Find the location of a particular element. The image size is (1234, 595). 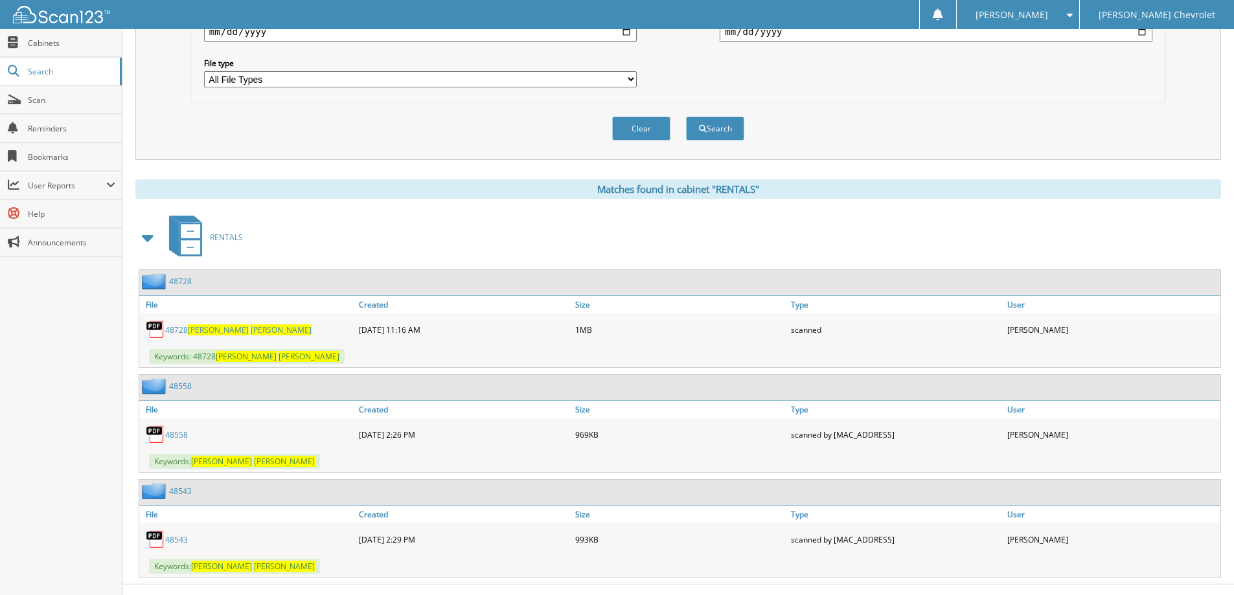

div: Matches found in cabinet "RENTALS" is located at coordinates (678, 189).